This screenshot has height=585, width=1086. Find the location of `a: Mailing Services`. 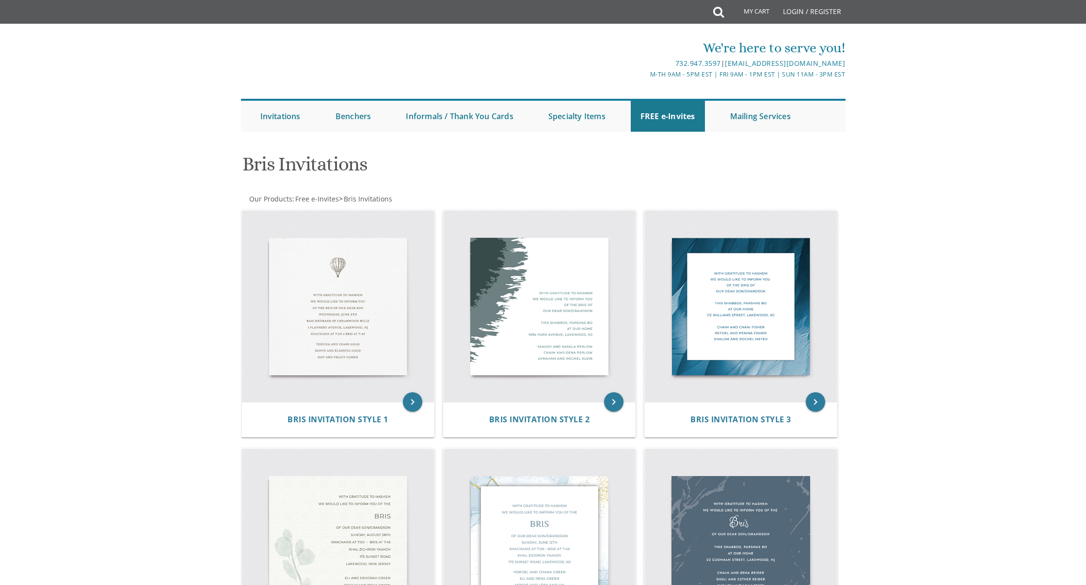

a: Mailing Services is located at coordinates (760, 116).